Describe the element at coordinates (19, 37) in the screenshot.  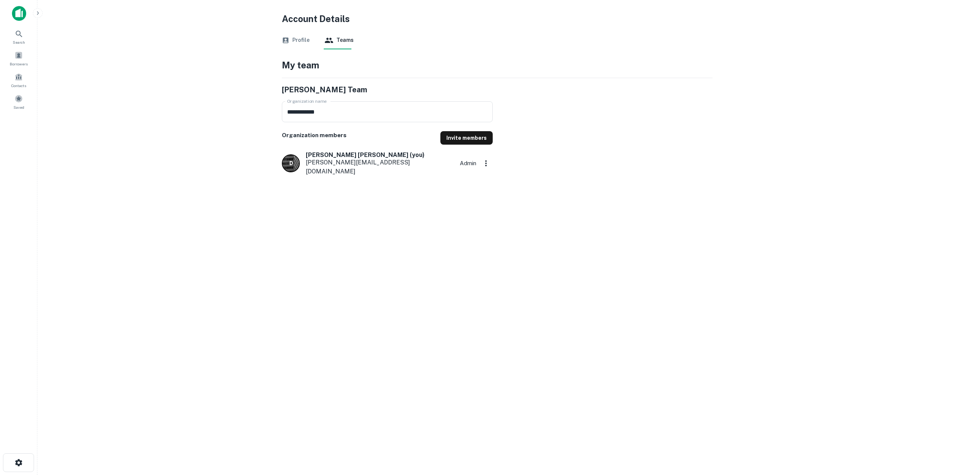
I see `div: Search` at that location.